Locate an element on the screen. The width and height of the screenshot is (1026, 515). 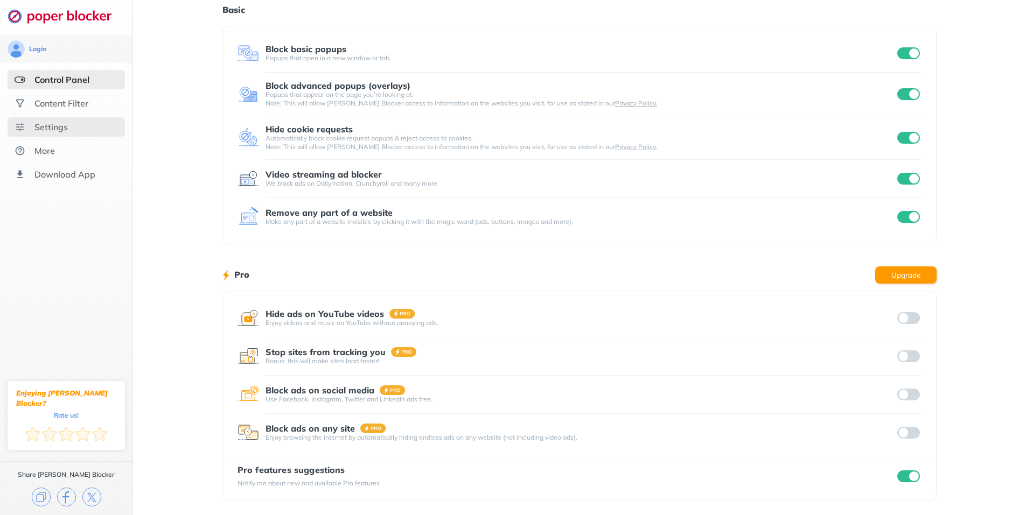
img: settings.svg is located at coordinates (20, 127).